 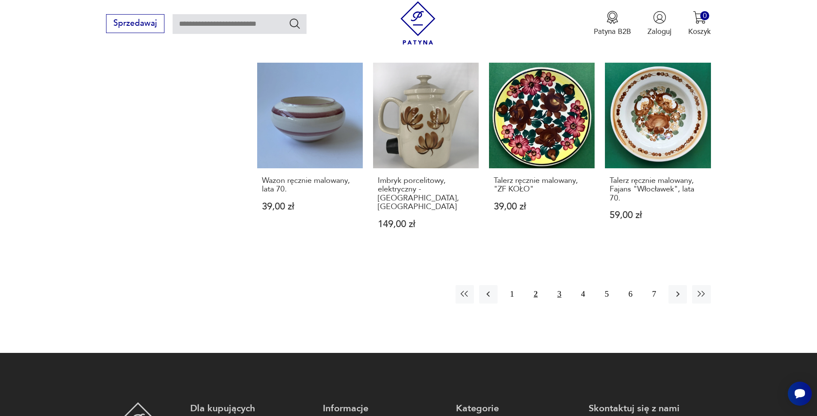 What do you see at coordinates (607, 294) in the screenshot?
I see `button: 5` at bounding box center [607, 294].